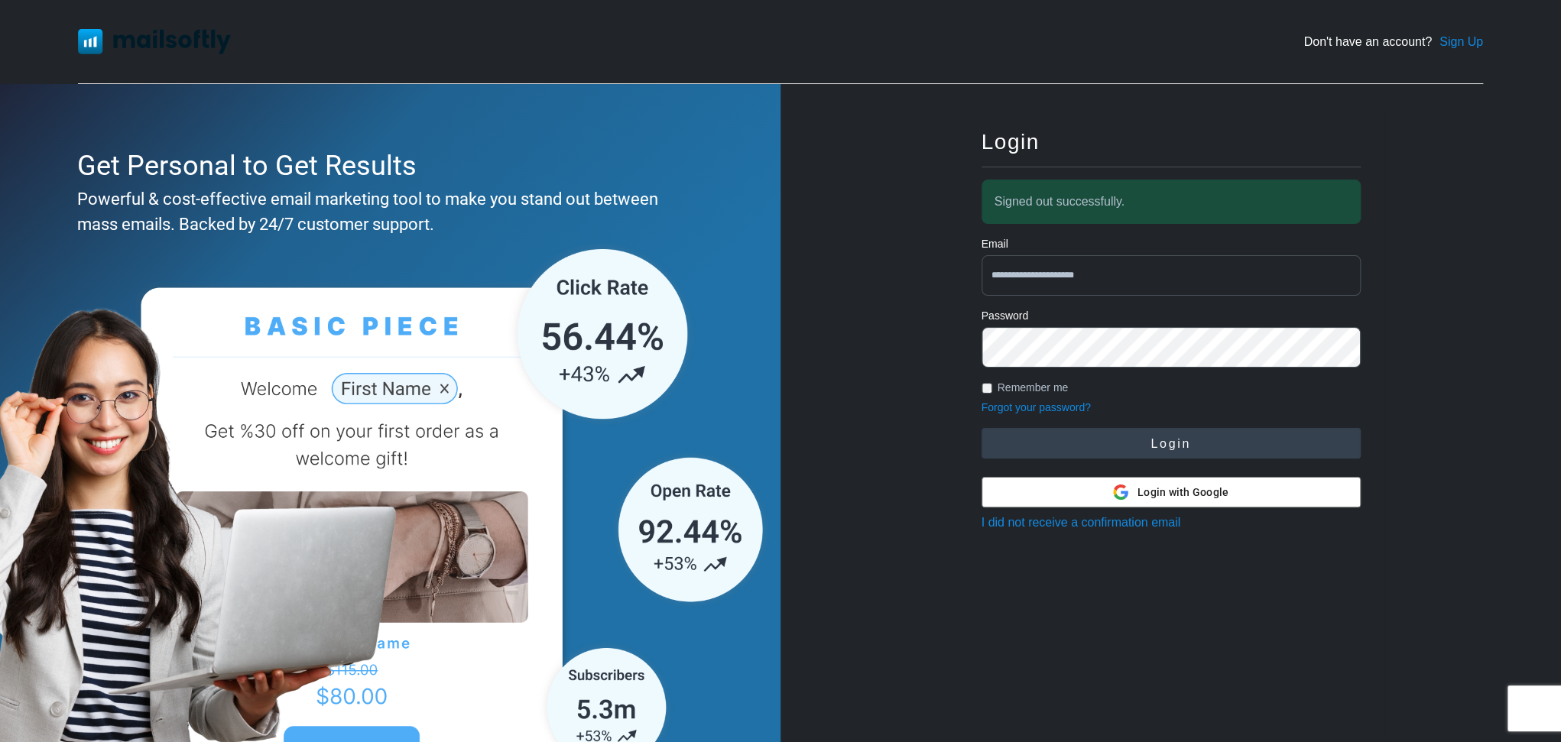 The width and height of the screenshot is (1561, 742). I want to click on label: Remember me, so click(1033, 388).